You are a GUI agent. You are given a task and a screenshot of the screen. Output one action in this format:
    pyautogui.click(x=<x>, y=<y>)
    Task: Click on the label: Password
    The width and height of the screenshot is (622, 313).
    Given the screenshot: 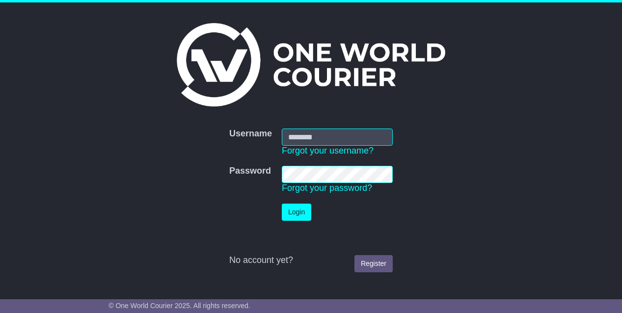 What is the action you would take?
    pyautogui.click(x=250, y=171)
    